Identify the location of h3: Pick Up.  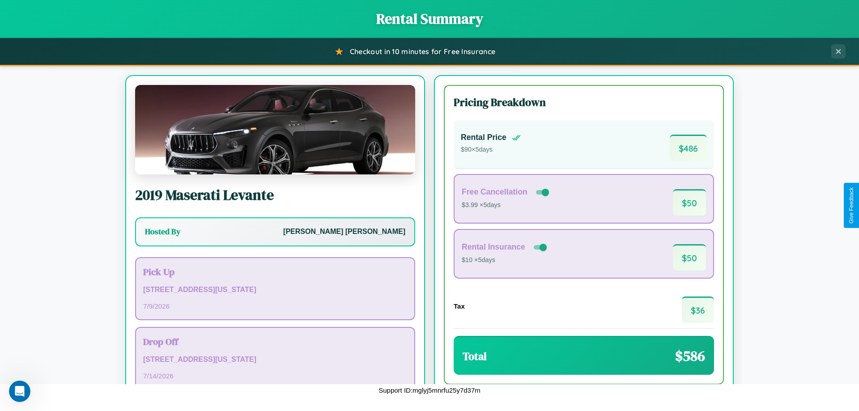
(275, 272).